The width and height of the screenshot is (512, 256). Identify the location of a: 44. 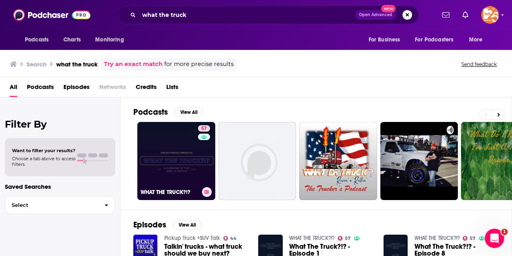
(230, 238).